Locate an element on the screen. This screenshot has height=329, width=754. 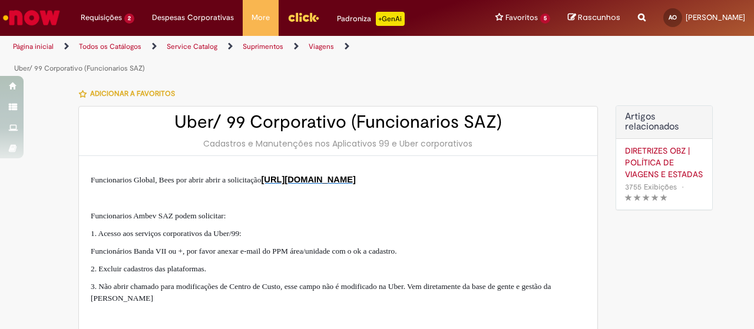
a: Página inicial is located at coordinates (33, 47).